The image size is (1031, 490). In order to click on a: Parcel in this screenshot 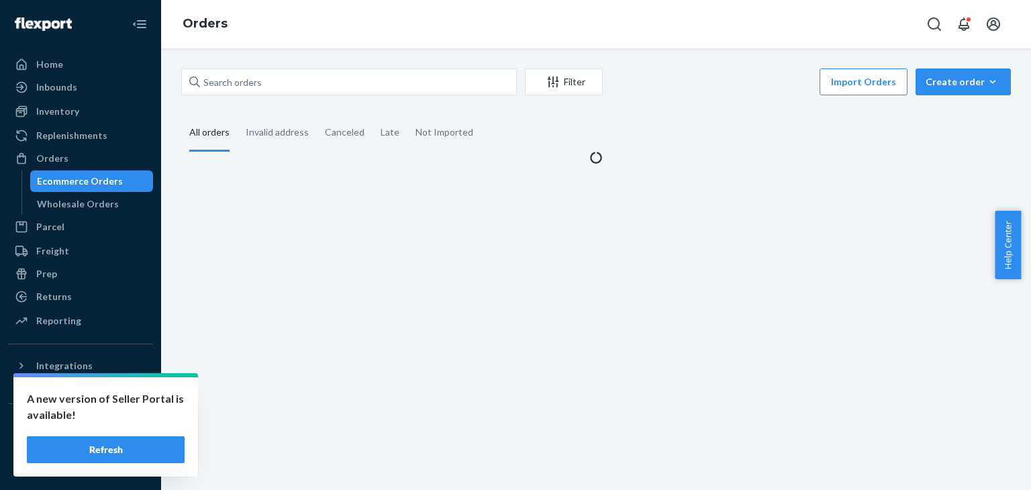, I will do `click(81, 227)`.